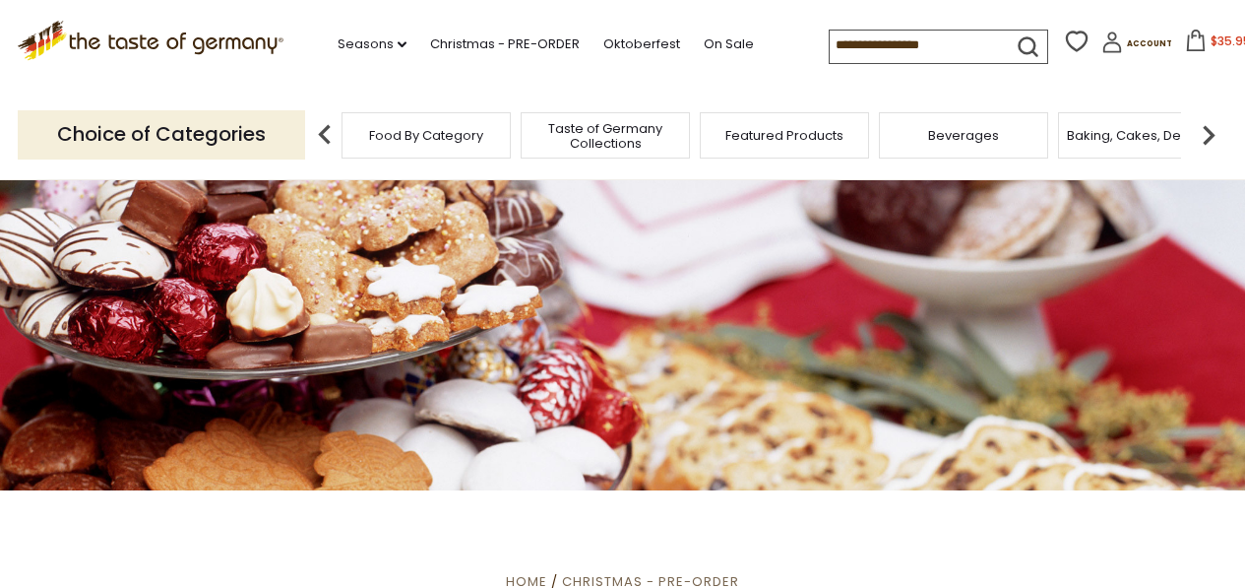  I want to click on span: Taste of Germany Collections, so click(605, 136).